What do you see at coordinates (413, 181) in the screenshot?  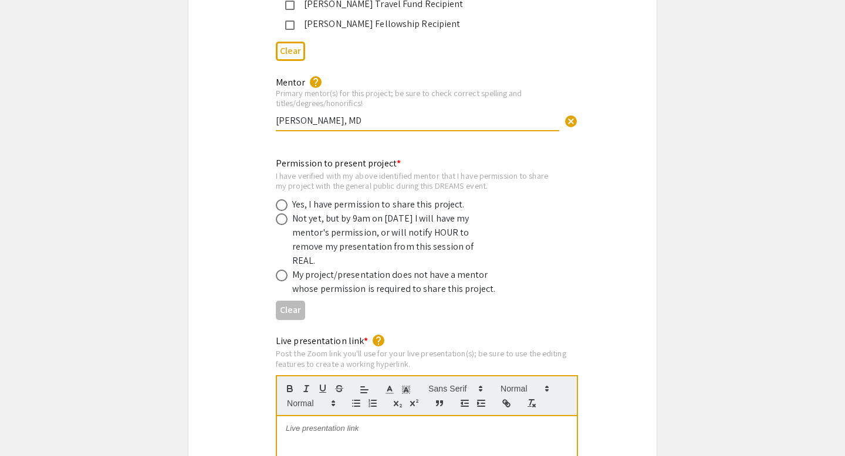 I see `div: I have verified with my above identified mentor that I have permission to share my project with t...` at bounding box center [413, 181].